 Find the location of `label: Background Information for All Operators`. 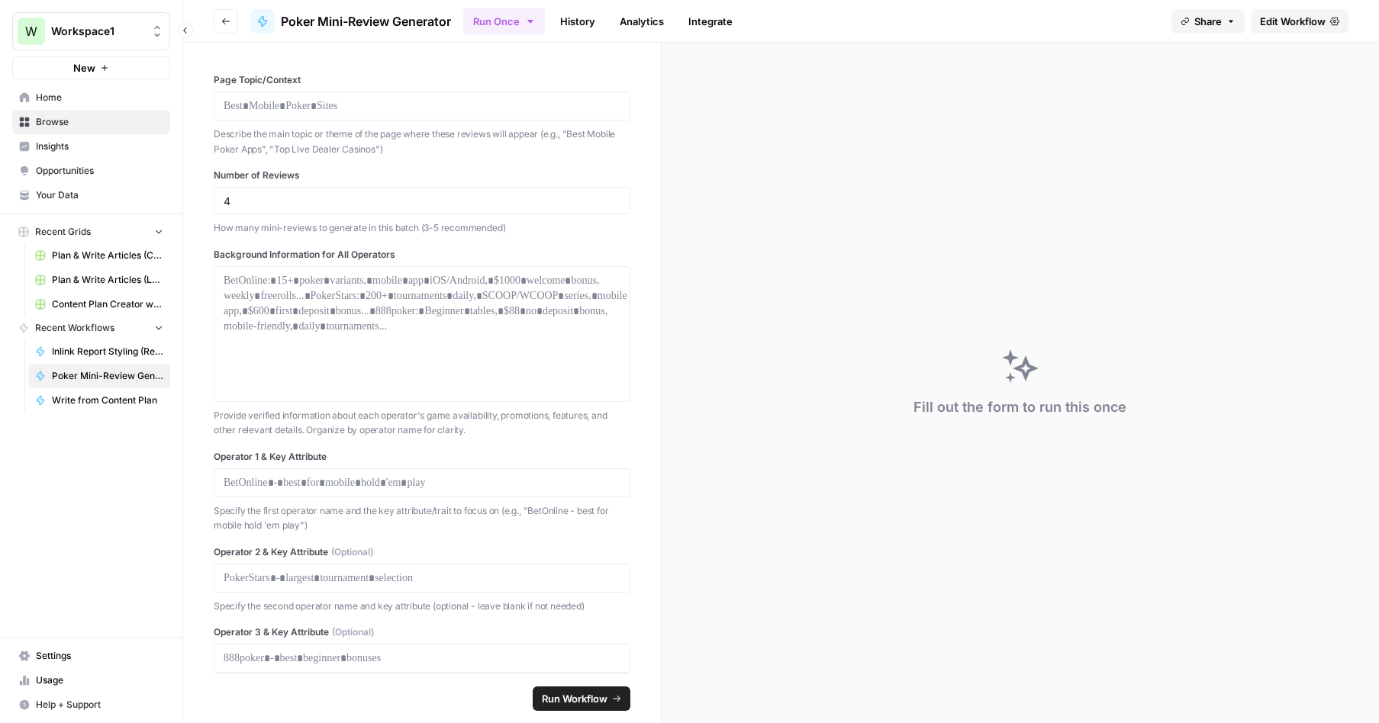

label: Background Information for All Operators is located at coordinates (422, 255).